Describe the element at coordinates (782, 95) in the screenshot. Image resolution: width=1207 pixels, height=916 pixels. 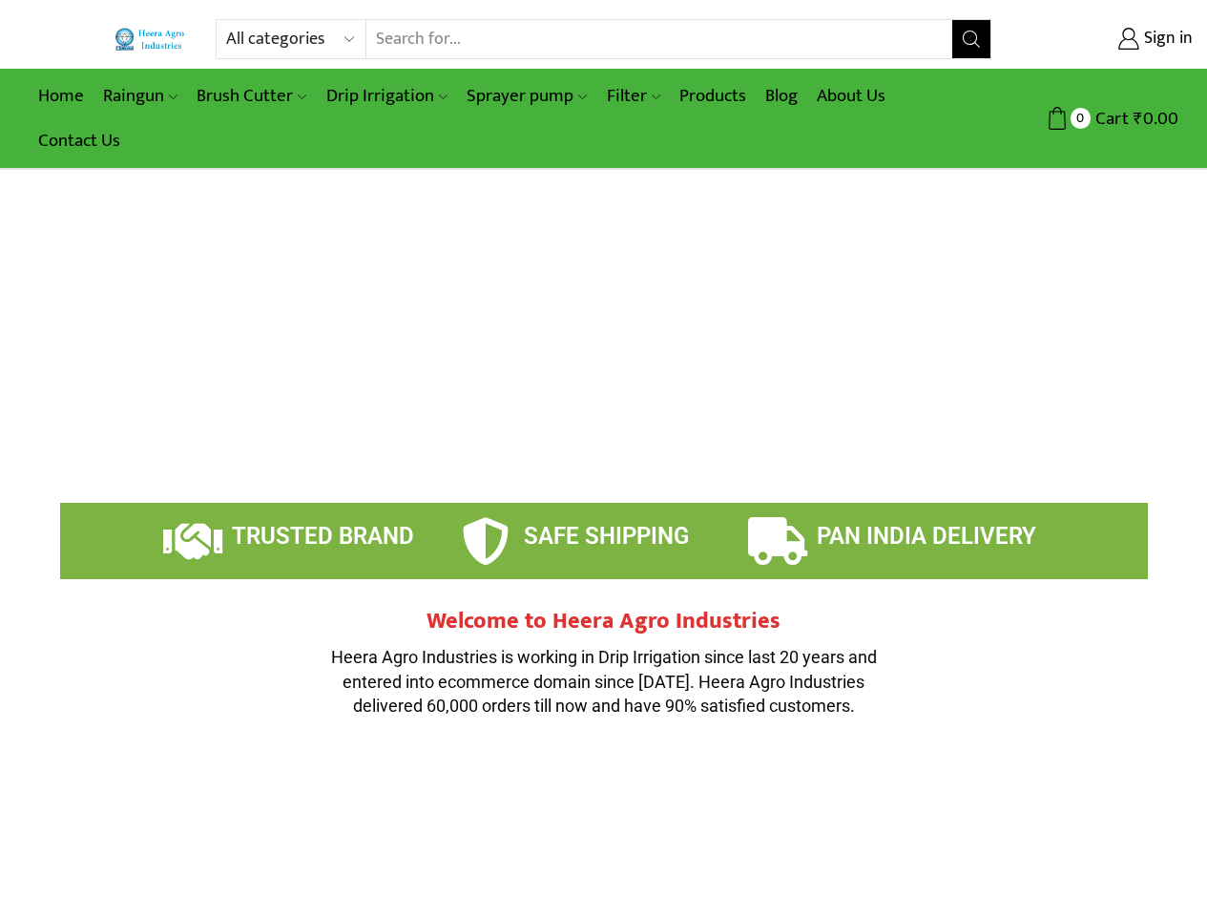
I see `a: Blog` at that location.